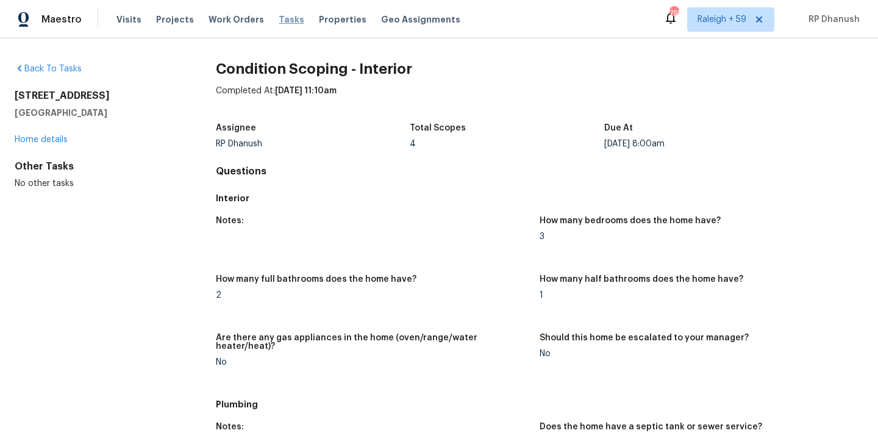 The height and width of the screenshot is (433, 878). Describe the element at coordinates (651, 427) in the screenshot. I see `h5: Does the home have a septic tank or sewer service?` at that location.